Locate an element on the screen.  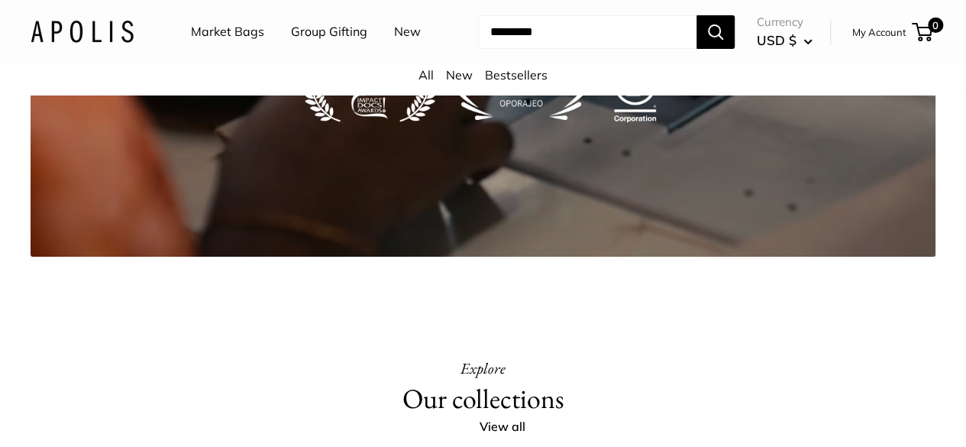
span: Currency is located at coordinates (784, 22).